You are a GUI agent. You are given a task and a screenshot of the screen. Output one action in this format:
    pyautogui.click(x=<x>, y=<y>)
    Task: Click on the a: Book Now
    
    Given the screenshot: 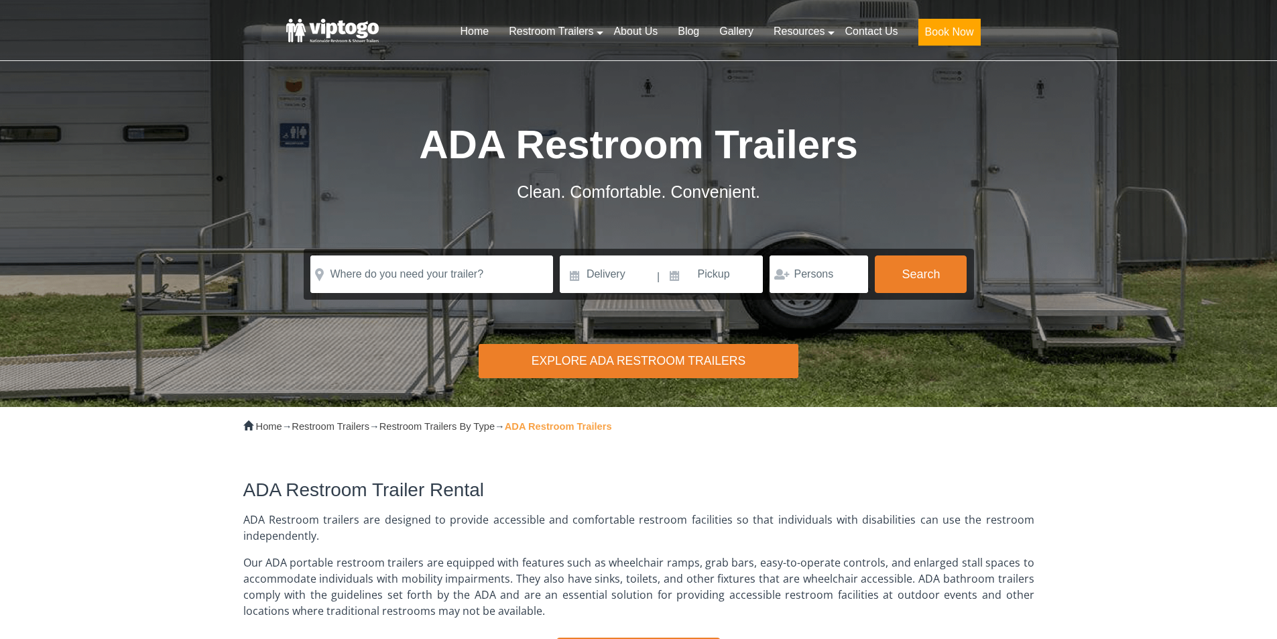 What is the action you would take?
    pyautogui.click(x=949, y=35)
    